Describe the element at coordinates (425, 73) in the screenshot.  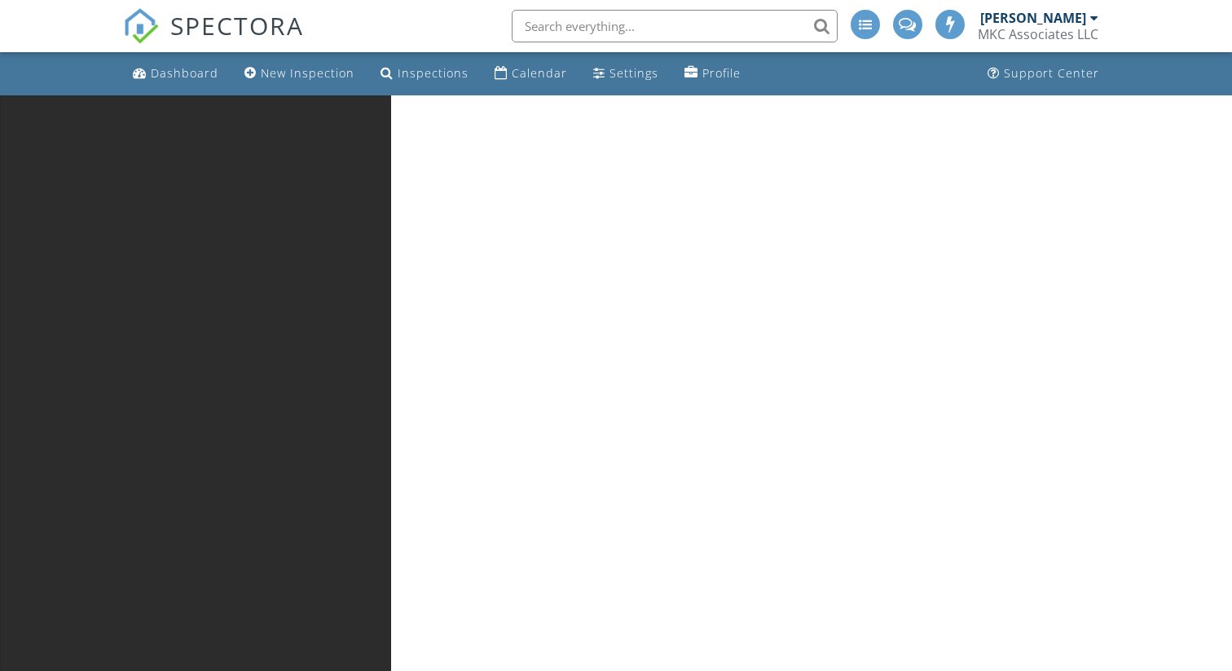
I see `a: Inspections` at that location.